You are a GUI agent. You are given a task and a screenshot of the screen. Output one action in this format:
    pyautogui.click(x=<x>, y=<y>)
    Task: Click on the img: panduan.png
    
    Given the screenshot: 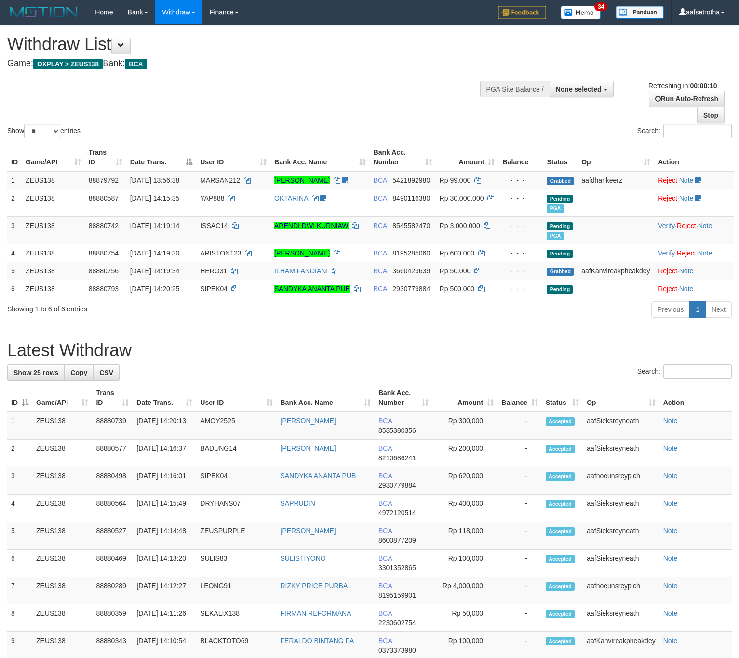 What is the action you would take?
    pyautogui.click(x=639, y=12)
    